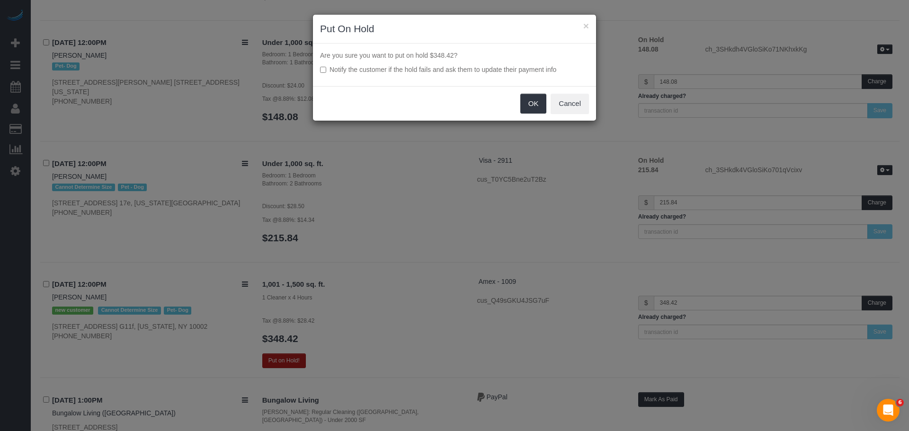  What do you see at coordinates (534, 104) in the screenshot?
I see `button: OK` at bounding box center [534, 104].